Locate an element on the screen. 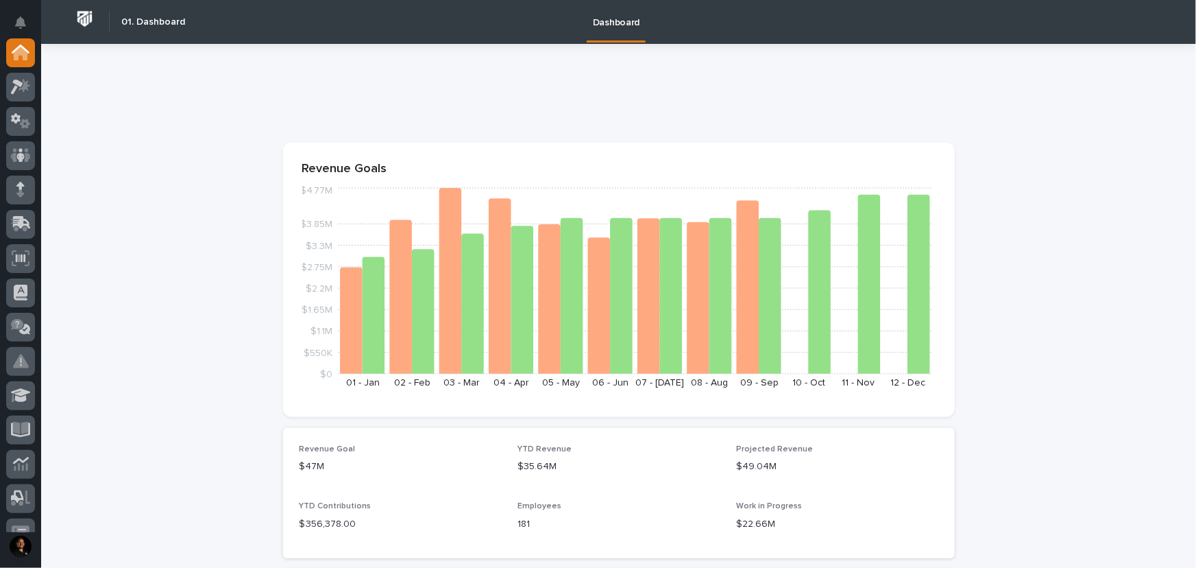  p: $47M is located at coordinates (400, 466).